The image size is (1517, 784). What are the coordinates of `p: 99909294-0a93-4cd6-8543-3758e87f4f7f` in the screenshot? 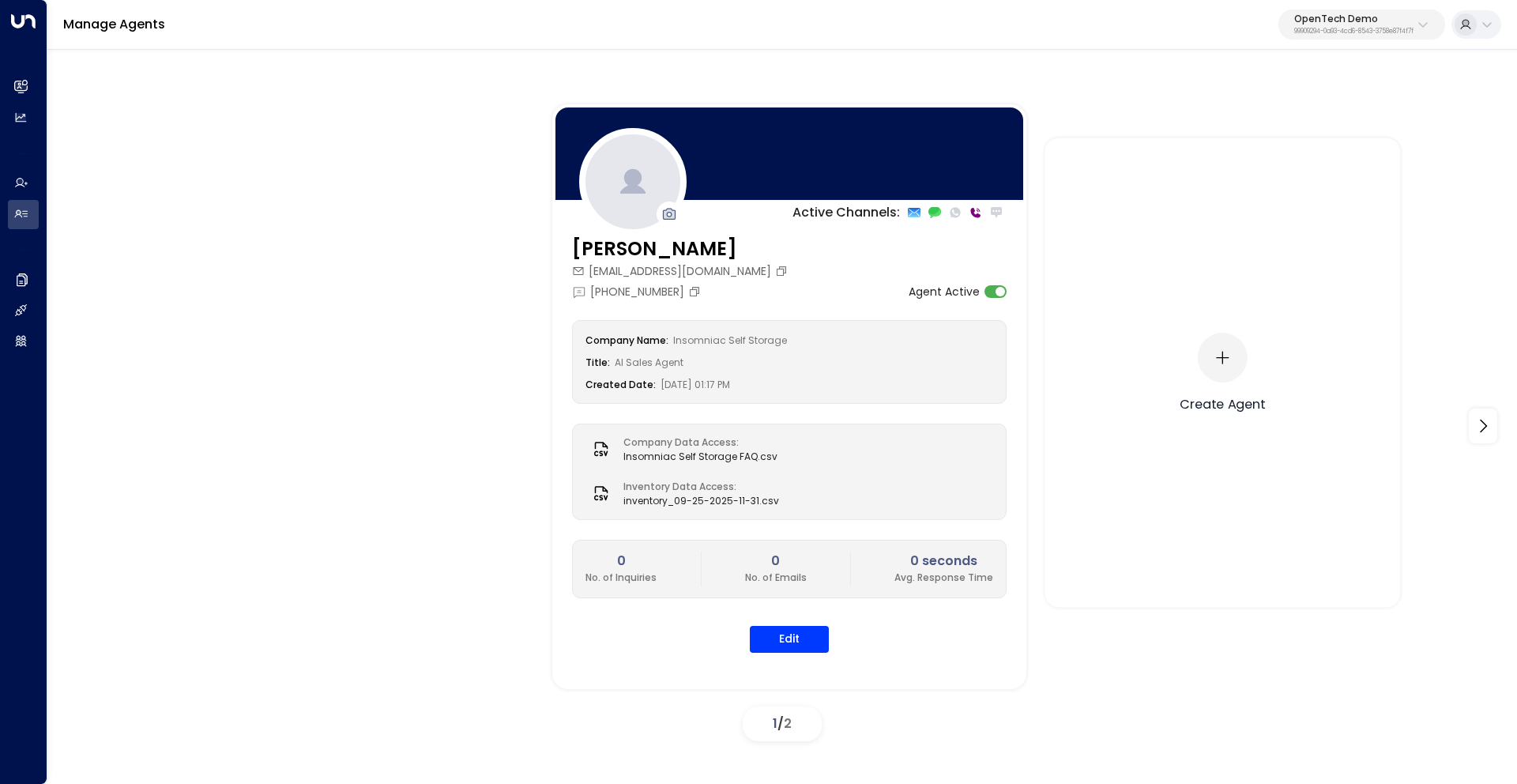 It's located at (1354, 31).